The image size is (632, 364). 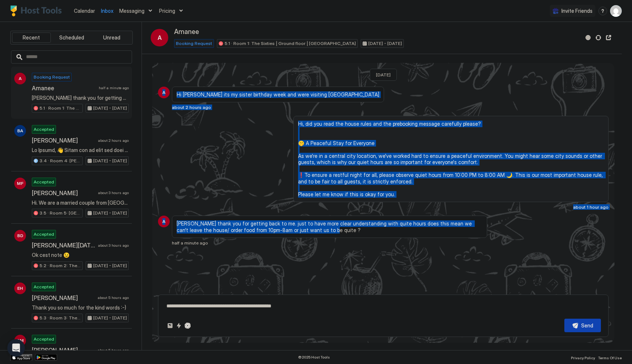 What do you see at coordinates (77, 57) in the screenshot?
I see `input: Input Field` at bounding box center [77, 57].